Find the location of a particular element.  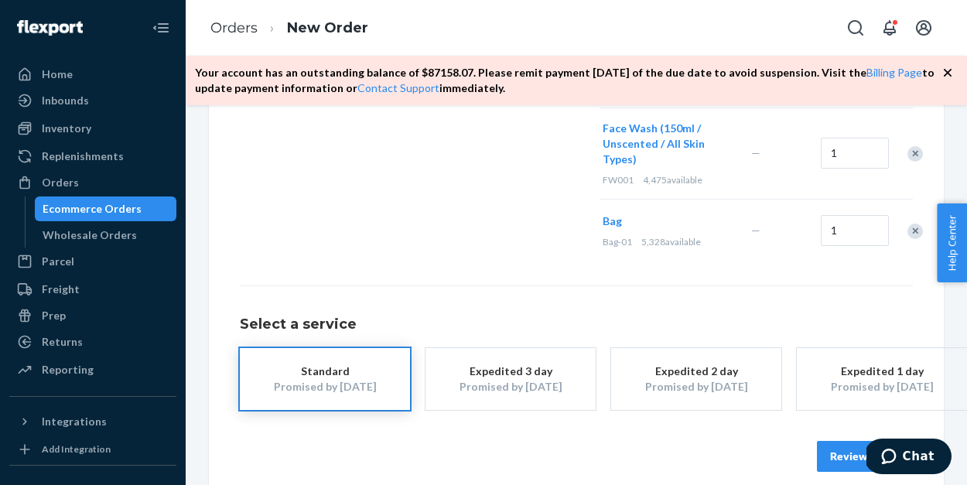

span: Chat is located at coordinates (52, 18).